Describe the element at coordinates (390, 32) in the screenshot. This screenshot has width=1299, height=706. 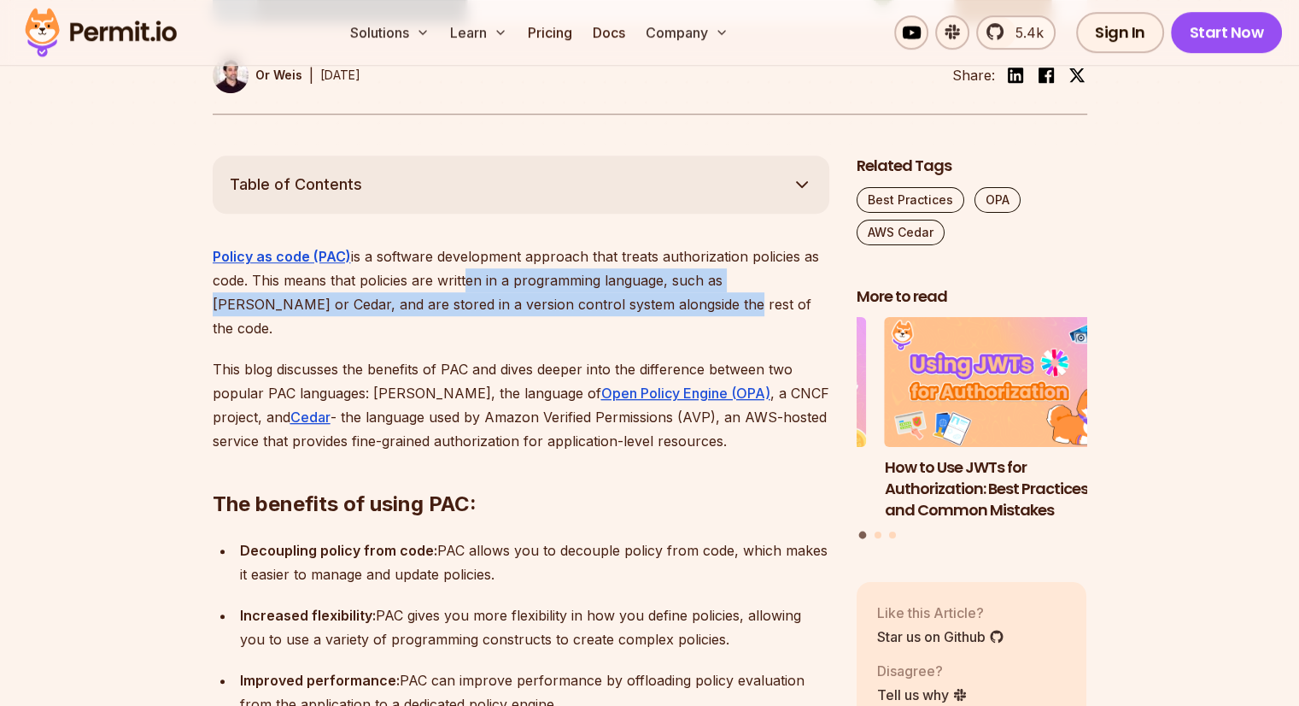
I see `button: Solutions` at that location.